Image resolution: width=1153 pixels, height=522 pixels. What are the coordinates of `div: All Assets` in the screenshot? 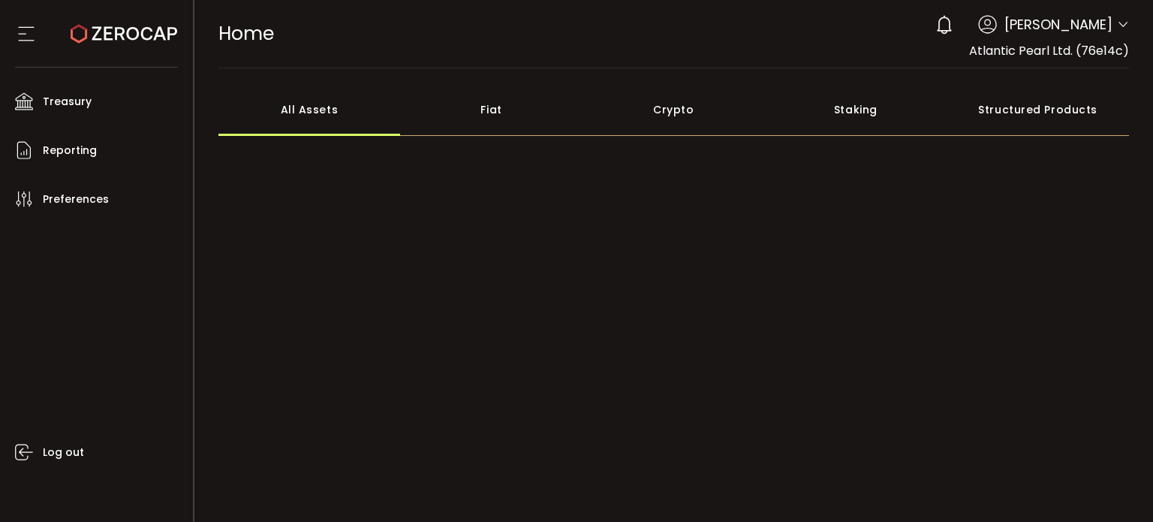 It's located at (309, 110).